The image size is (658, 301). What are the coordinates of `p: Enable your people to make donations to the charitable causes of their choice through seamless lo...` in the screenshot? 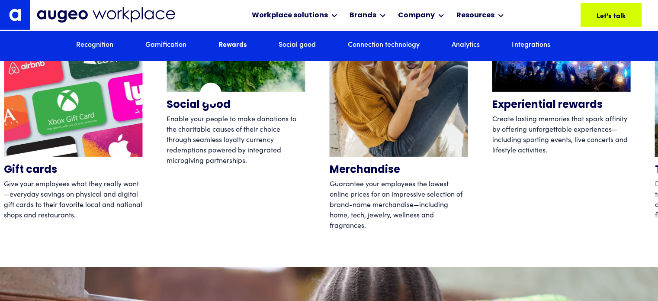 It's located at (236, 139).